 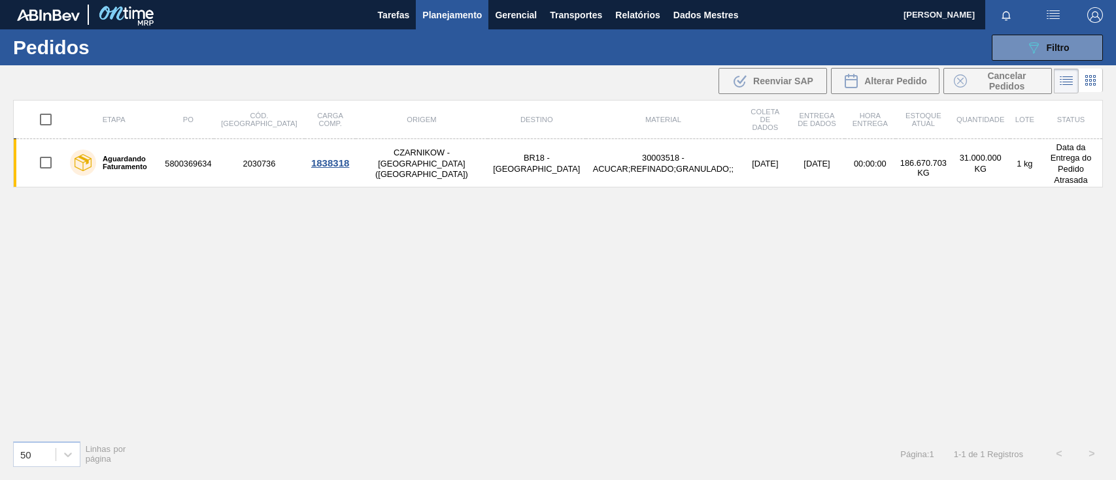 What do you see at coordinates (51, 47) in the screenshot?
I see `font: Pedidos` at bounding box center [51, 47].